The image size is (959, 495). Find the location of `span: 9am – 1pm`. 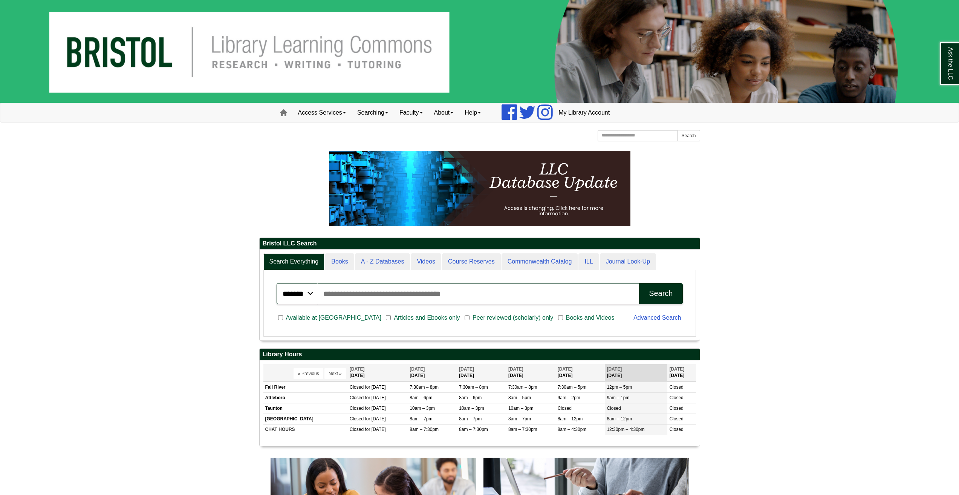

span: 9am – 1pm is located at coordinates (618, 397).